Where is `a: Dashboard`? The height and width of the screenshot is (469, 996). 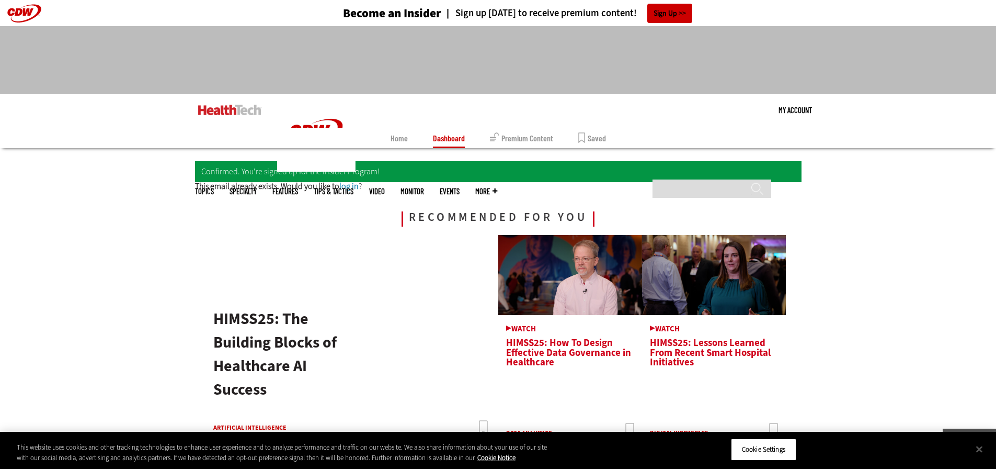
a: Dashboard is located at coordinates (449, 138).